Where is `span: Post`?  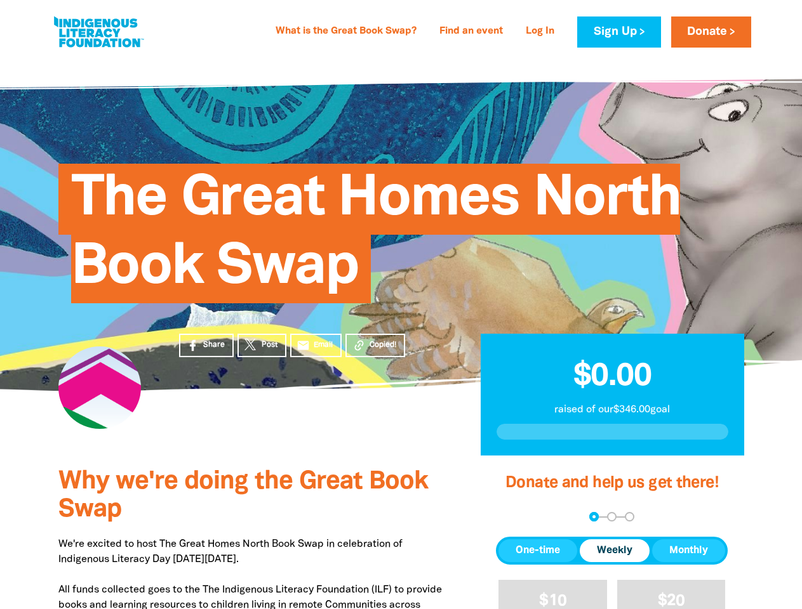
span: Post is located at coordinates (269, 345).